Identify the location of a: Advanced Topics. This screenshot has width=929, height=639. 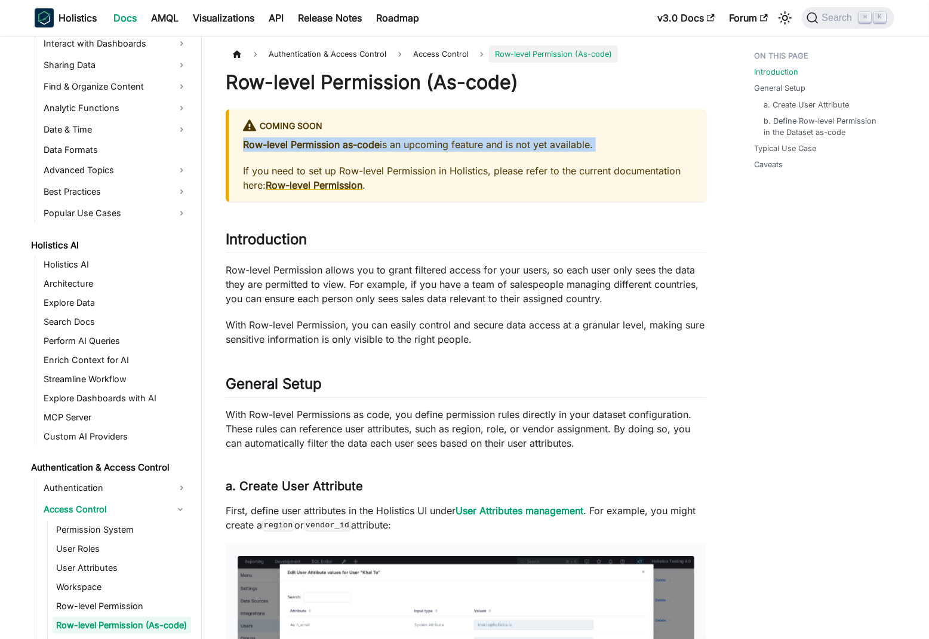
(115, 170).